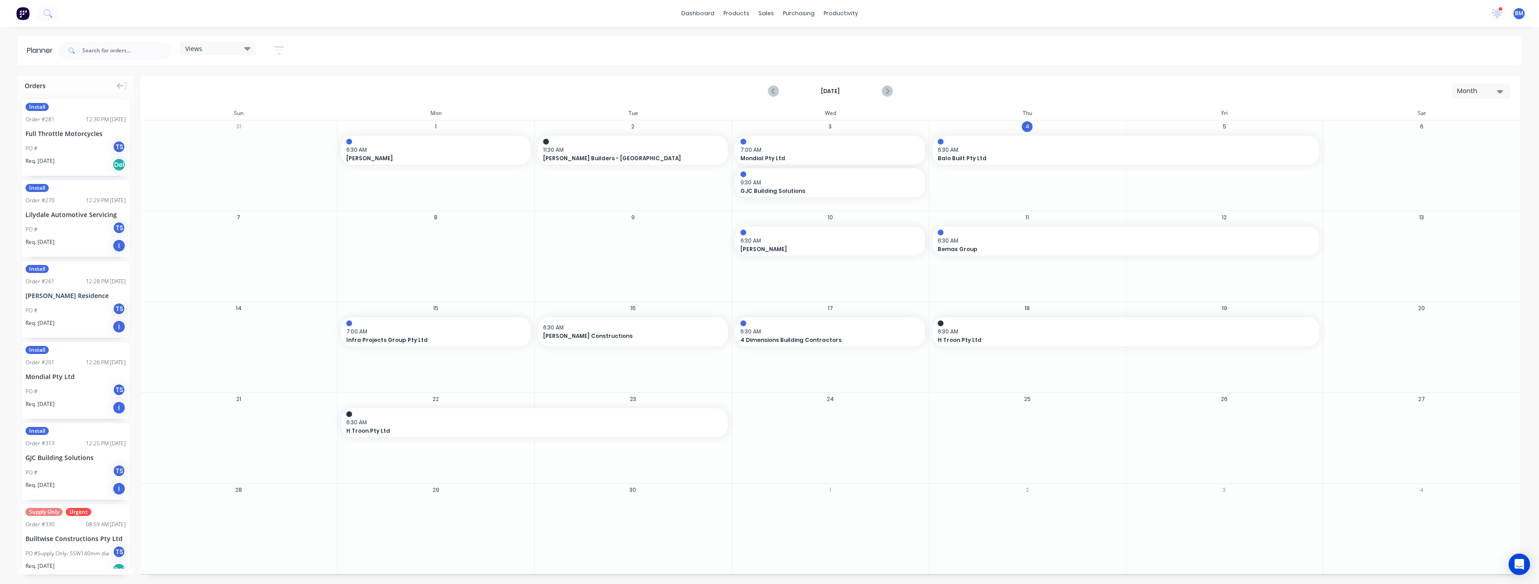  Describe the element at coordinates (821, 191) in the screenshot. I see `span: GJC Building Solutions` at that location.